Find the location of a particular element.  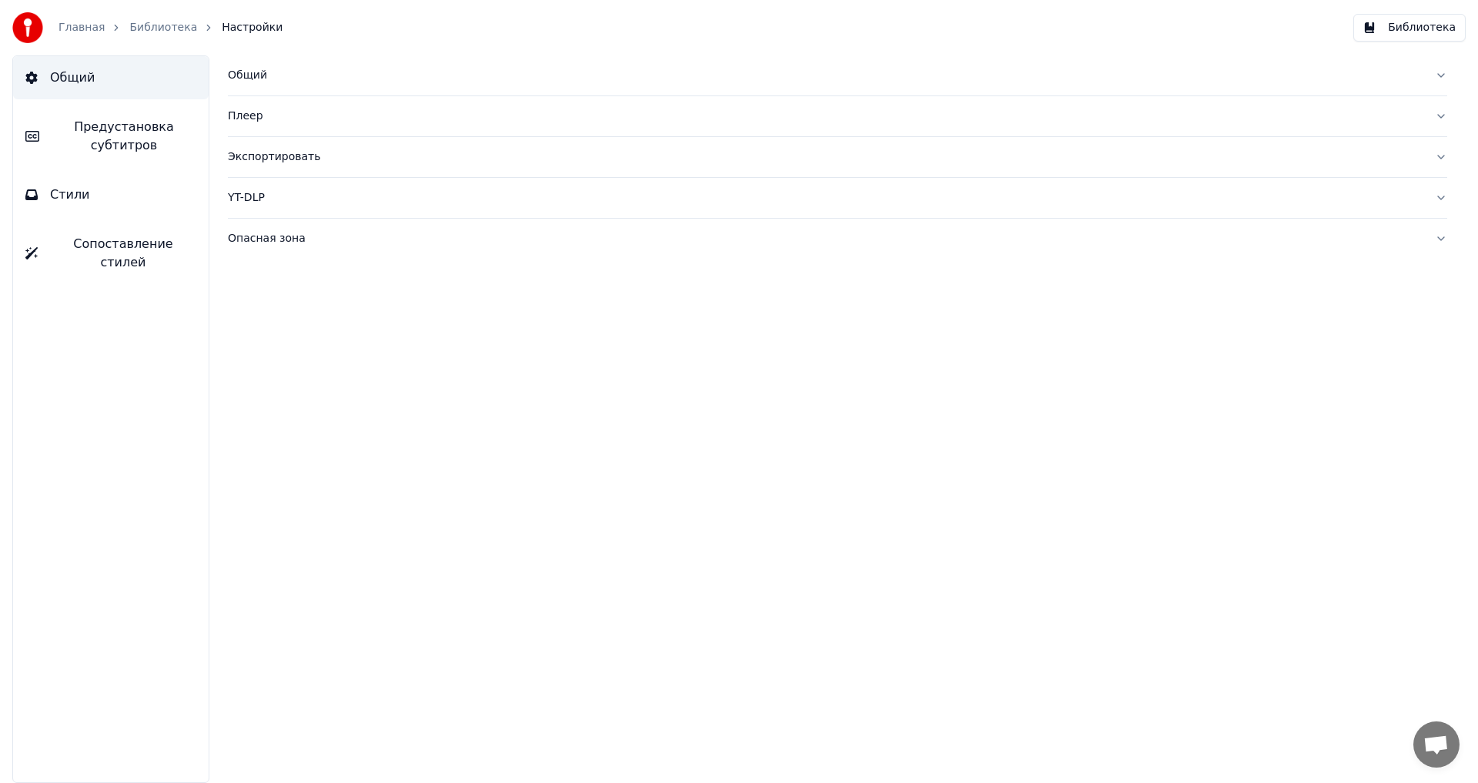

a: Библиотека is located at coordinates (163, 28).